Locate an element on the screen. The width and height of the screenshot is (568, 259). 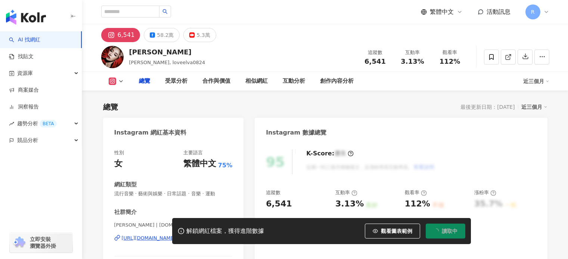
div: 受眾分析 is located at coordinates (176, 81).